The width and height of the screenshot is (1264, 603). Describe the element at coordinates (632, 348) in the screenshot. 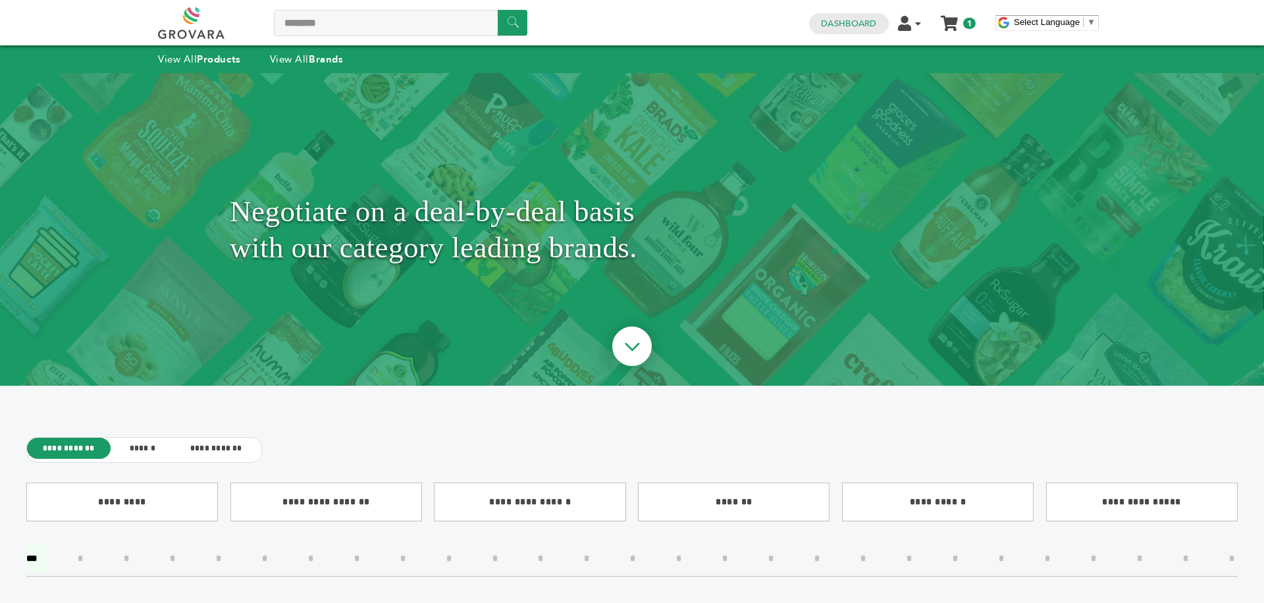

I see `img: ourBrandsHeroArrow.png` at that location.